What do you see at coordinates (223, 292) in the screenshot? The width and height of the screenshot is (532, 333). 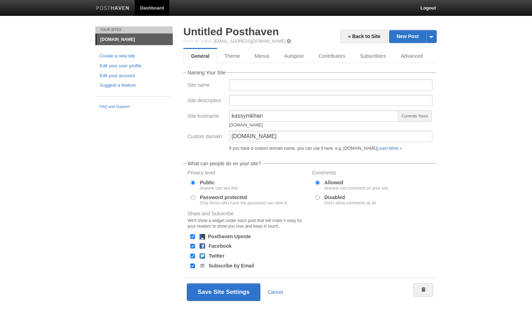 I see `button: Save Site Settings` at bounding box center [223, 292].